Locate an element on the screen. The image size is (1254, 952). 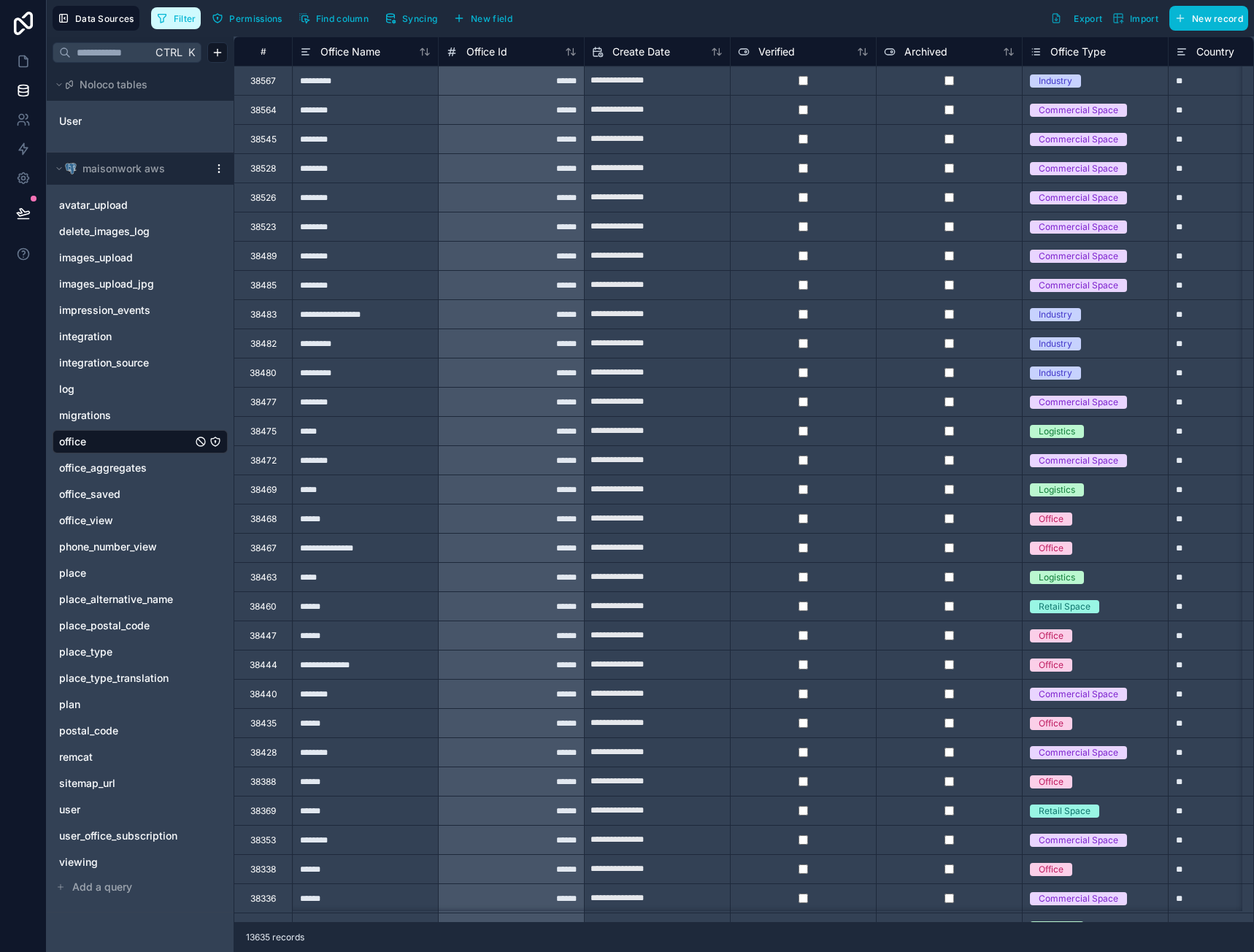
a: remcat is located at coordinates (126, 757).